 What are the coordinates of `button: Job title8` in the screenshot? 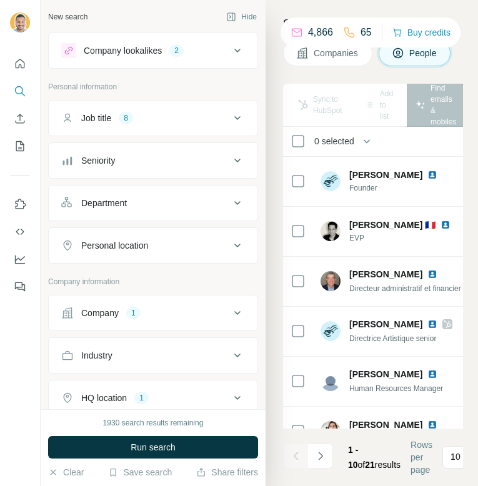 It's located at (153, 118).